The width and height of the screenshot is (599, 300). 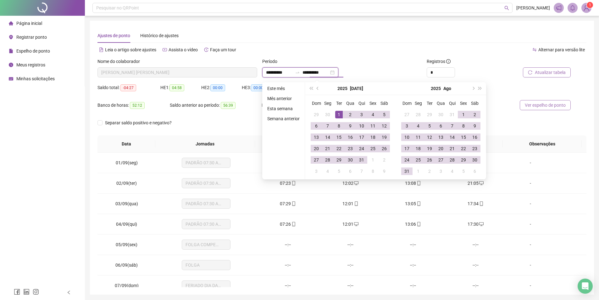 What do you see at coordinates (339, 137) in the screenshot?
I see `div: 15` at bounding box center [339, 137].